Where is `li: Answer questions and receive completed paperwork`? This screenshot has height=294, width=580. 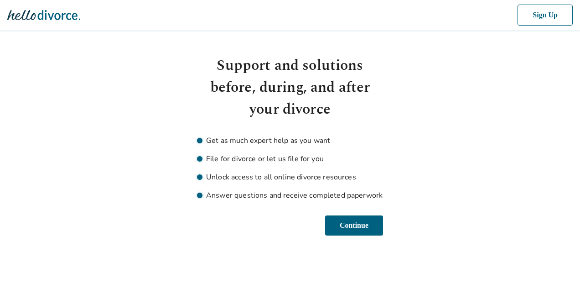
li: Answer questions and receive completed paperwork is located at coordinates (290, 195).